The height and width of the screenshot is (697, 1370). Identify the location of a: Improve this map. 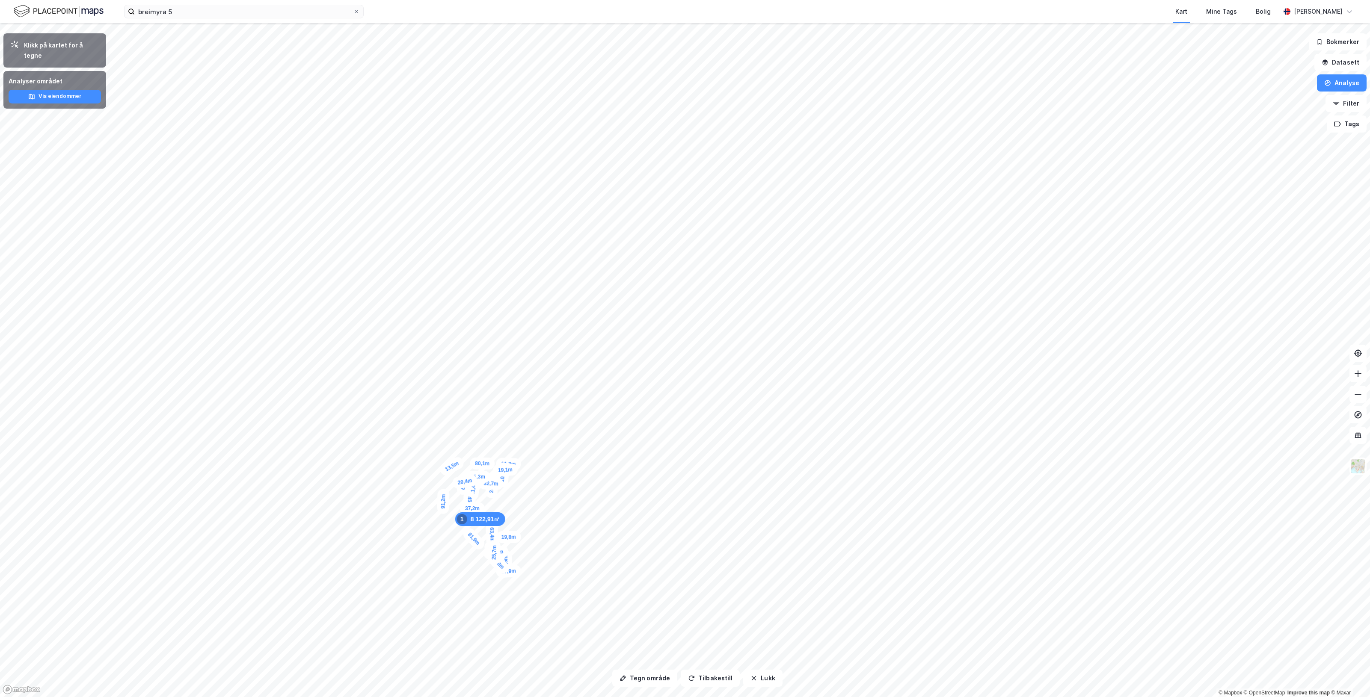
(1309, 693).